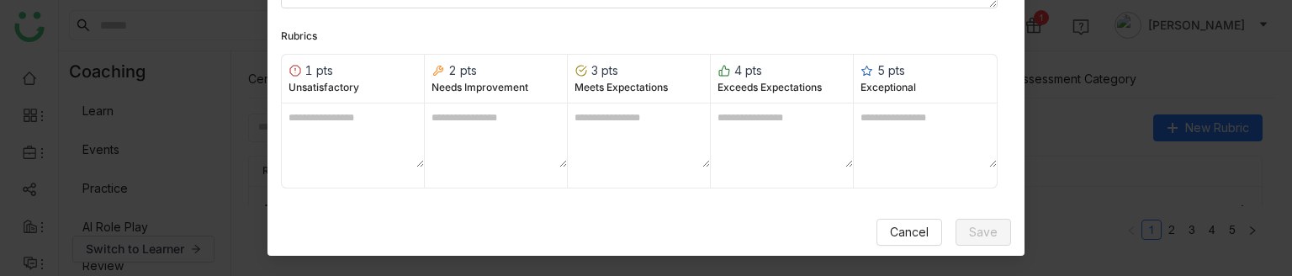  Describe the element at coordinates (888, 87) in the screenshot. I see `div: Exceptional` at that location.